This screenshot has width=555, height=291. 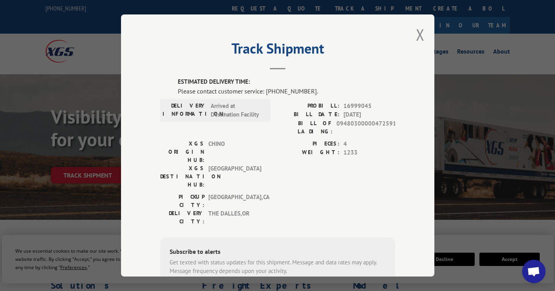 What do you see at coordinates (182, 218) in the screenshot?
I see `label: DELIVERY CITY:` at bounding box center [182, 218].